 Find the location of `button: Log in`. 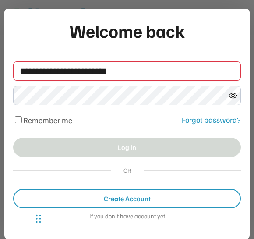

button: Log in is located at coordinates (127, 147).